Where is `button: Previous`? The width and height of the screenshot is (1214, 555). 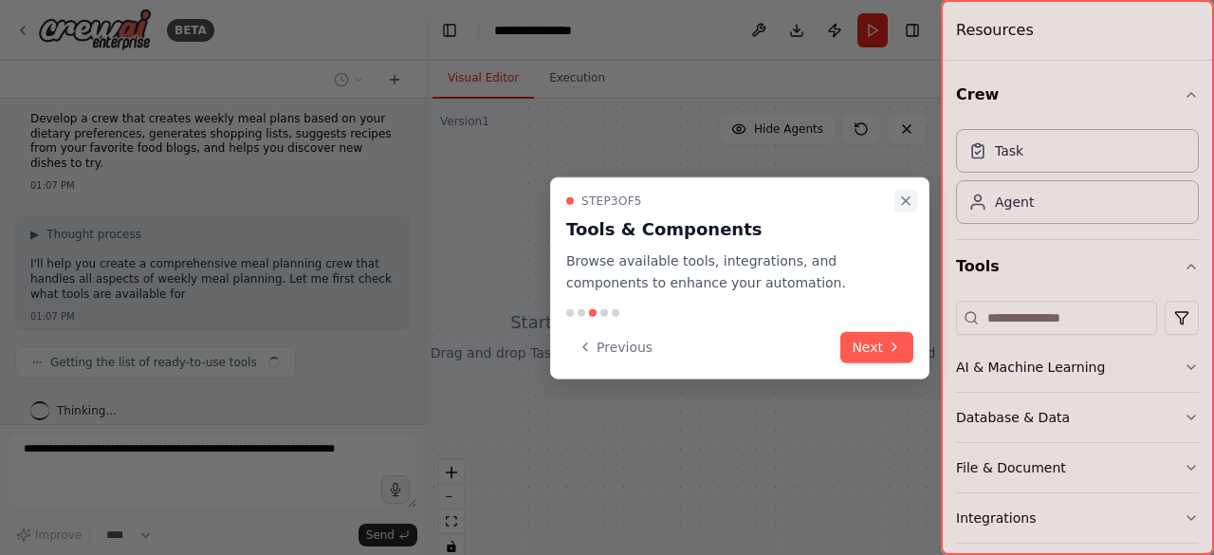
button: Previous is located at coordinates (614, 346).